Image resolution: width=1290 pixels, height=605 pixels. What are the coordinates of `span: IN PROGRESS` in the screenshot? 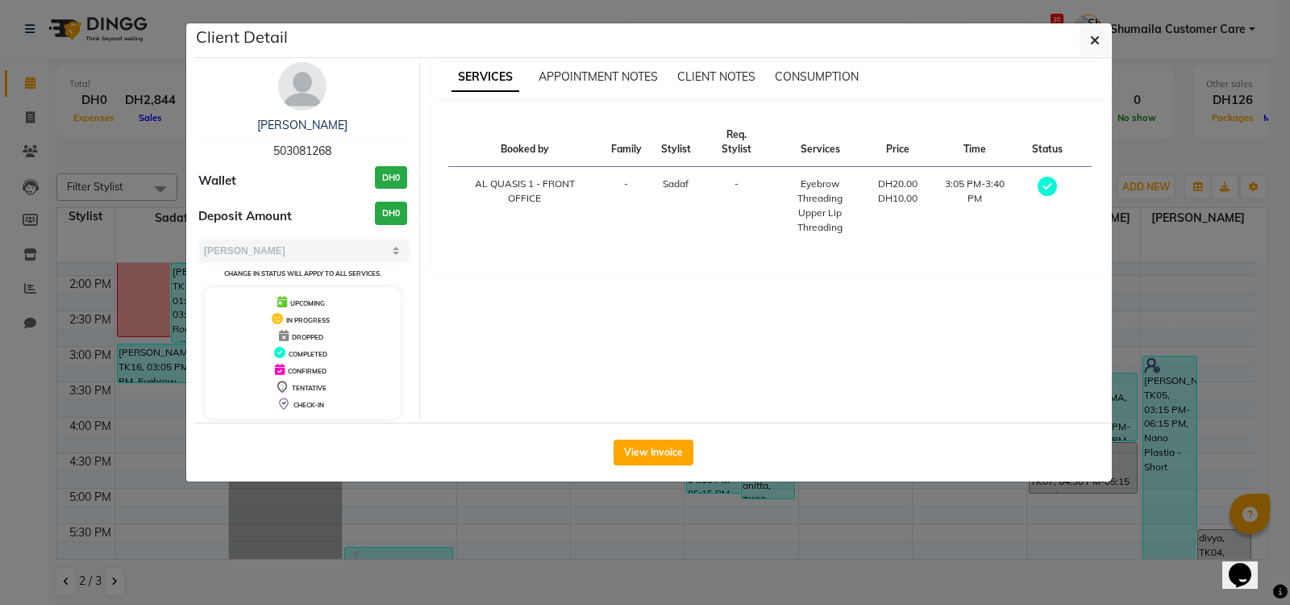 It's located at (308, 320).